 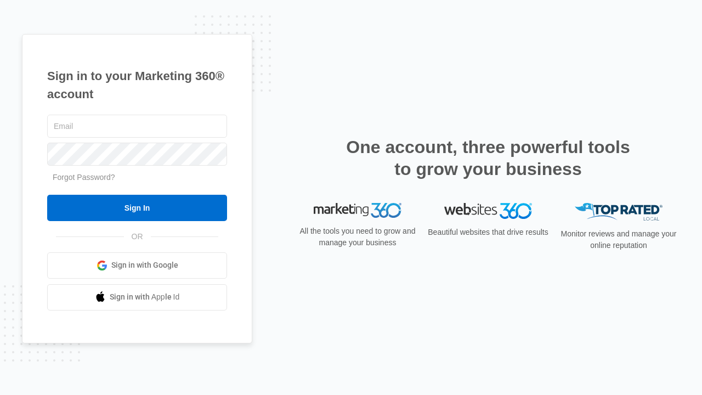 I want to click on h1: Sign in to your Marketing 360® account, so click(x=137, y=85).